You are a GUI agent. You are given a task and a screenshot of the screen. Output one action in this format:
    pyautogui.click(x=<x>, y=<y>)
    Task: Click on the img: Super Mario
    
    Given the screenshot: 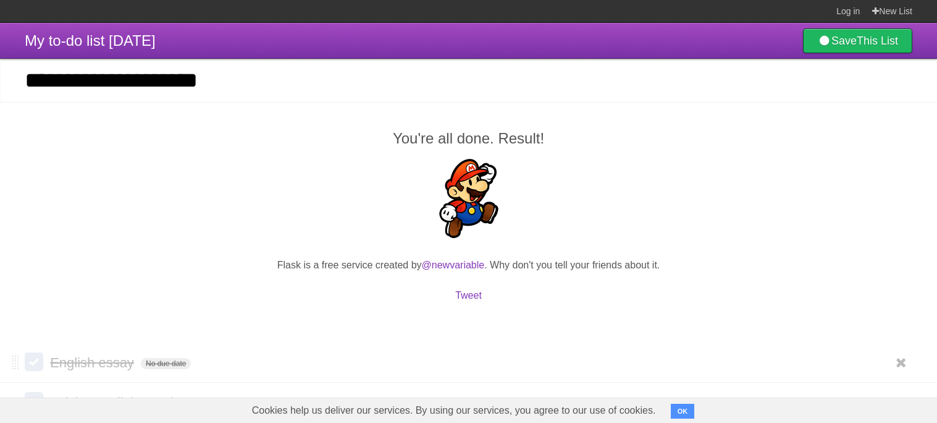 What is the action you would take?
    pyautogui.click(x=469, y=198)
    